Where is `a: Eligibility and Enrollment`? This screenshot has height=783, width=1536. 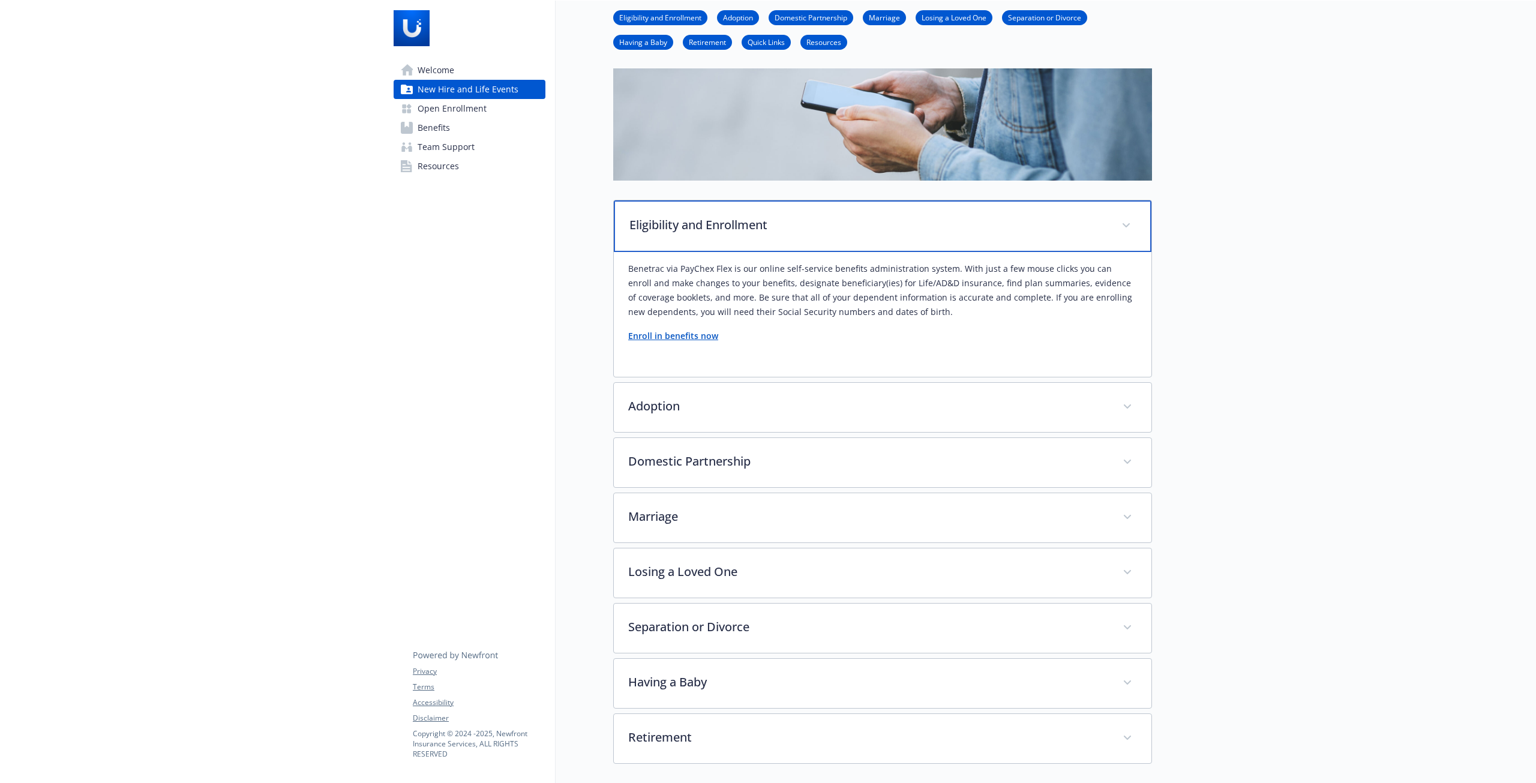
a: Eligibility and Enrollment is located at coordinates (660, 17).